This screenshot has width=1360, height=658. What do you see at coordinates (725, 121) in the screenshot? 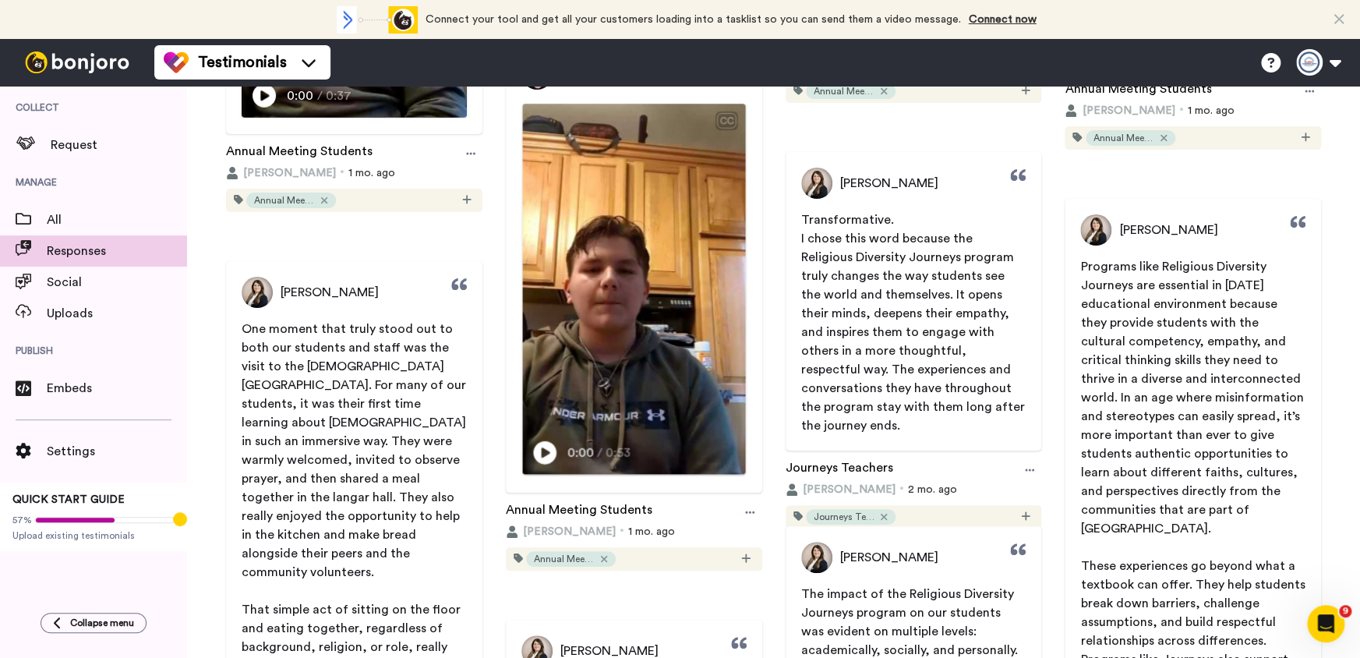
I see `div: CC` at bounding box center [725, 121].